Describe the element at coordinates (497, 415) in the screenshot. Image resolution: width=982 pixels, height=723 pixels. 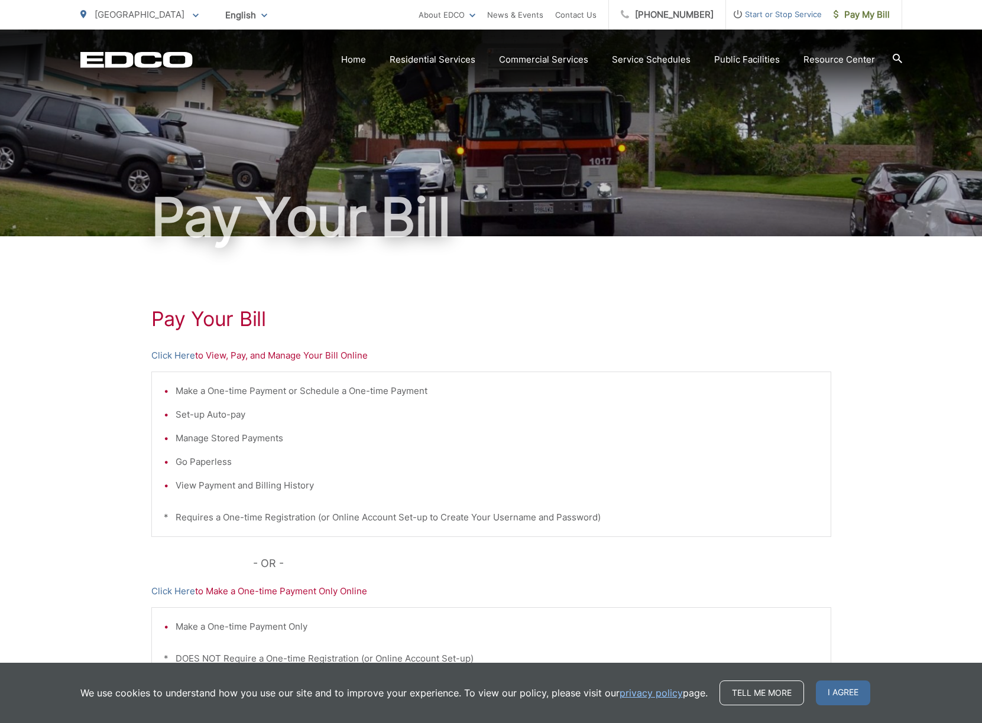
I see `li: Set-up Auto-pay` at that location.